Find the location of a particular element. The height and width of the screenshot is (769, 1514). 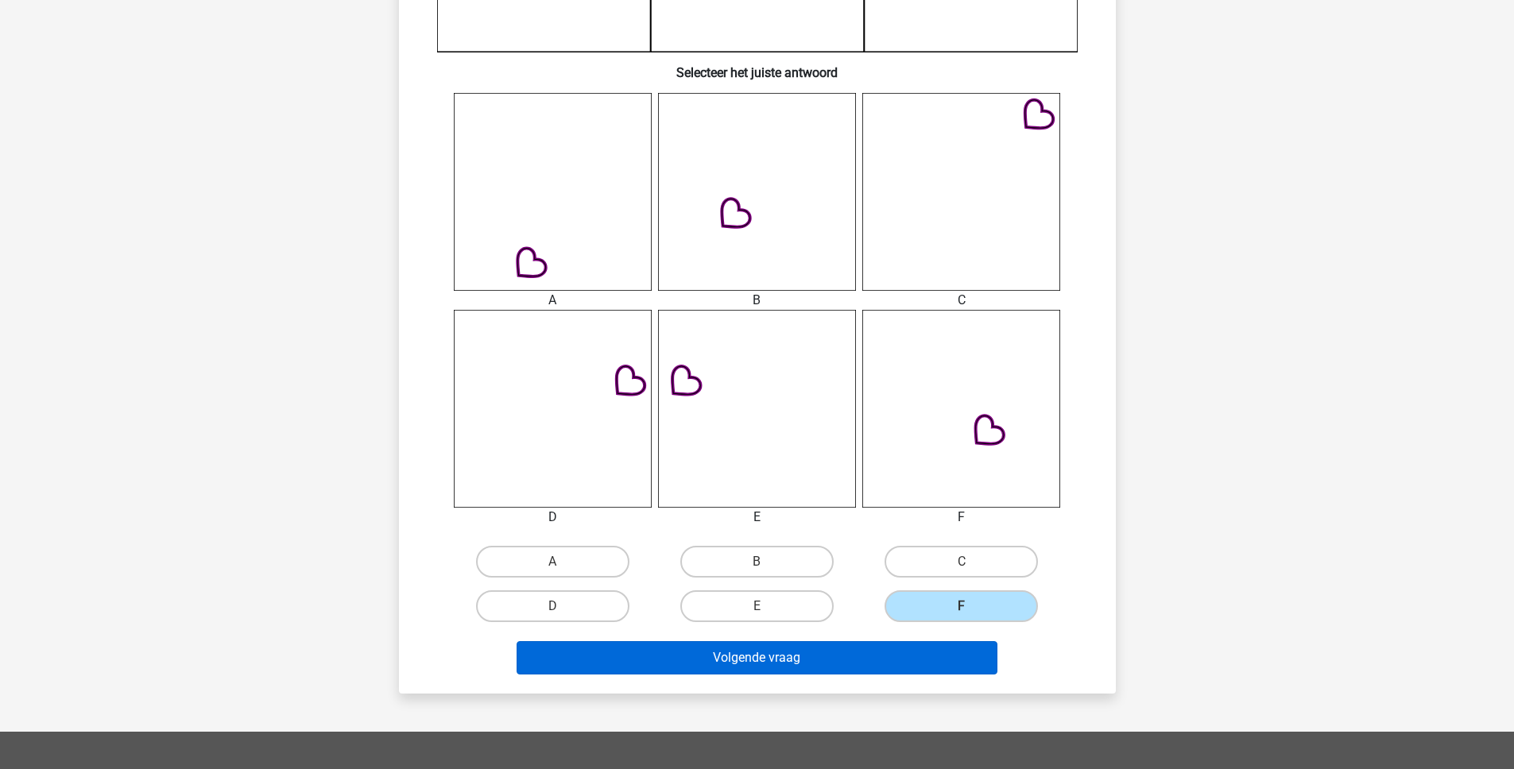

button: Volgende vraag is located at coordinates (757, 658).